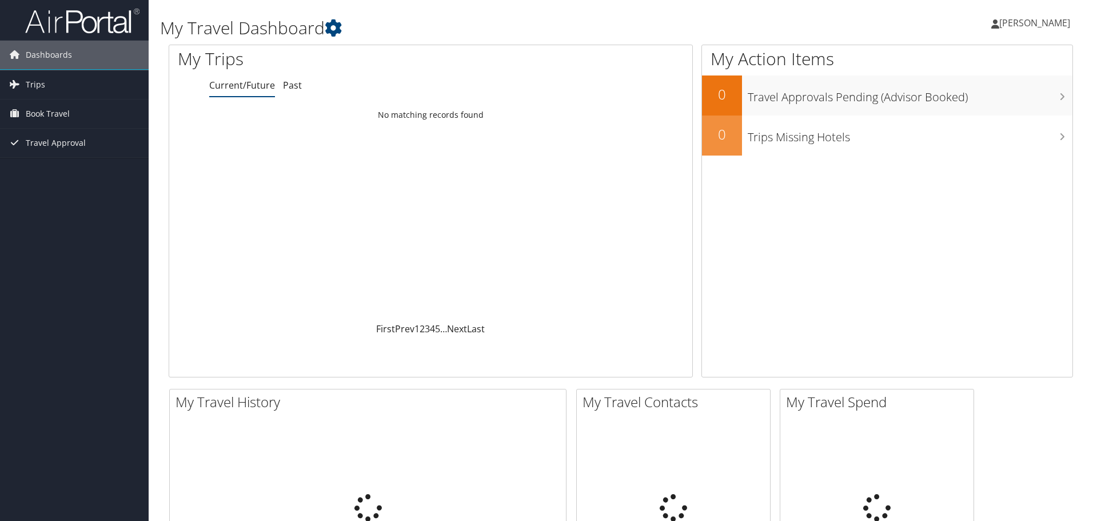  I want to click on a: Next, so click(457, 329).